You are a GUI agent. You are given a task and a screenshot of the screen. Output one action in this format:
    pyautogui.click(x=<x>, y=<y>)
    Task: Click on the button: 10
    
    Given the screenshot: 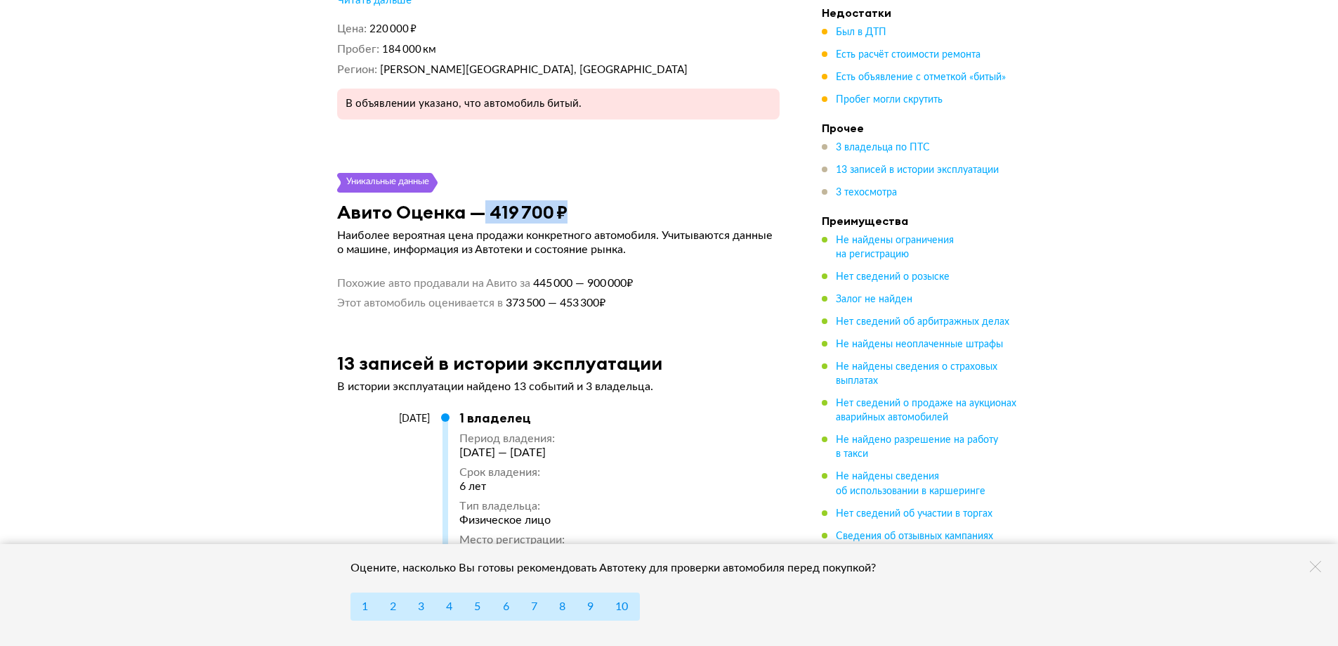 What is the action you would take?
    pyautogui.click(x=622, y=606)
    